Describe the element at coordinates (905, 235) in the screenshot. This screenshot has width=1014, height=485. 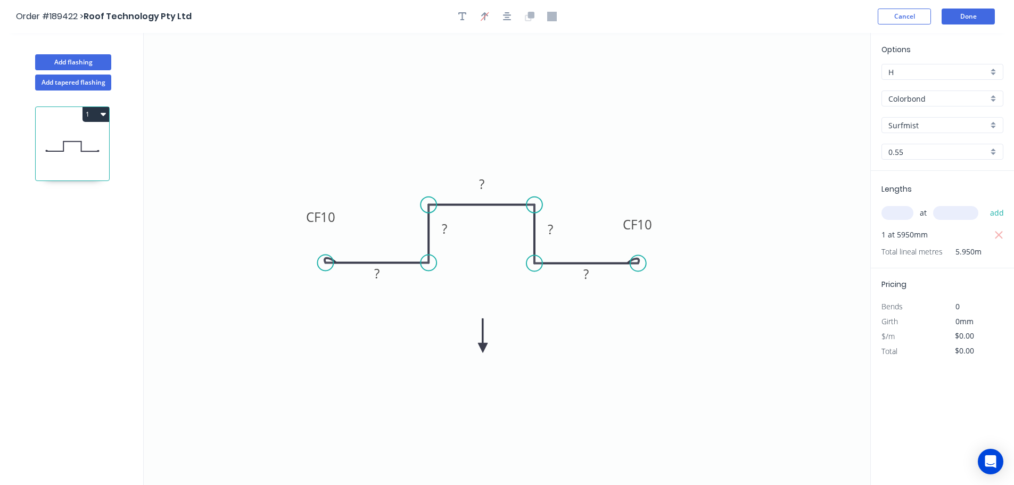
I see `span: 1 at 5950mm` at that location.